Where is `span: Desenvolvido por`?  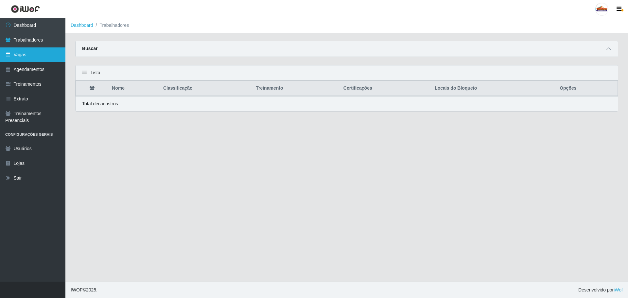
span: Desenvolvido por is located at coordinates (601, 290).